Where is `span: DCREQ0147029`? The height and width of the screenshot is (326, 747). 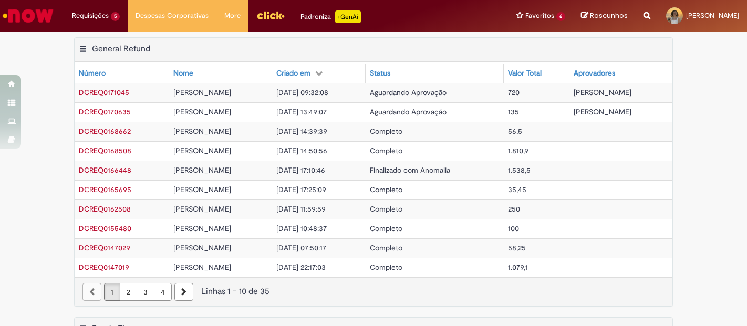 span: DCREQ0147029 is located at coordinates (105, 248).